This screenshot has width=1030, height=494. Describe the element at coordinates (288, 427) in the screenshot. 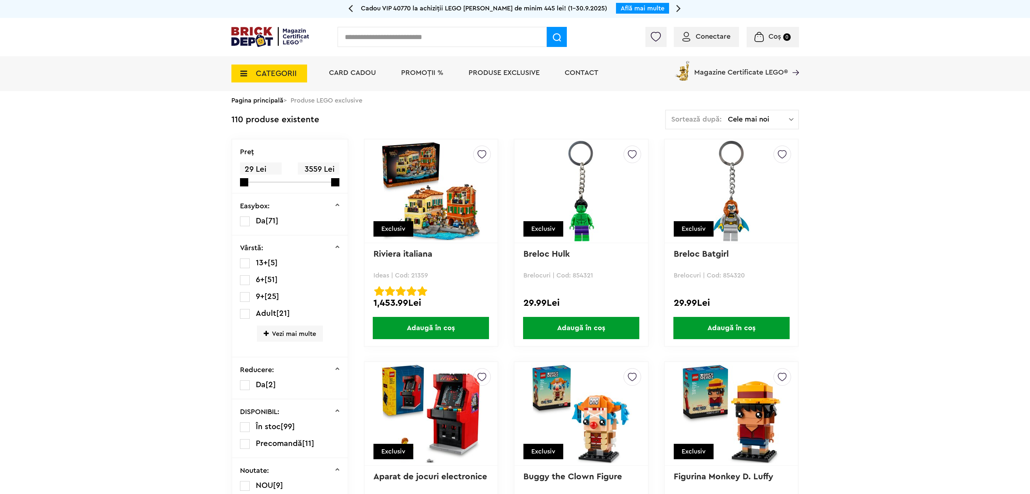

I see `span: [99]` at that location.